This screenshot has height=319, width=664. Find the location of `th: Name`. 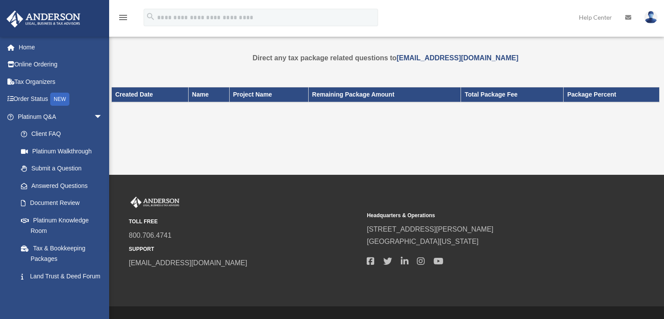

th: Name is located at coordinates (209, 95).